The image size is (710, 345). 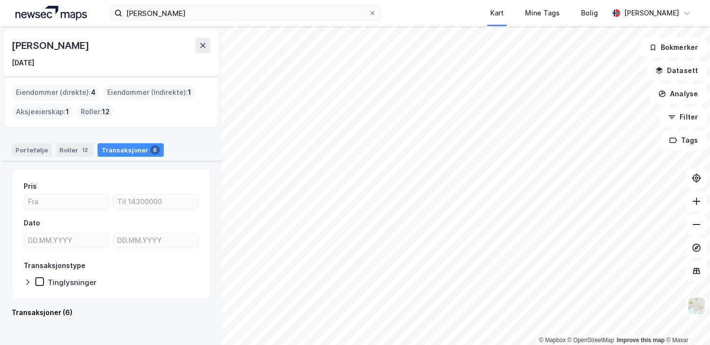 I want to click on a: Mapbox, so click(x=552, y=340).